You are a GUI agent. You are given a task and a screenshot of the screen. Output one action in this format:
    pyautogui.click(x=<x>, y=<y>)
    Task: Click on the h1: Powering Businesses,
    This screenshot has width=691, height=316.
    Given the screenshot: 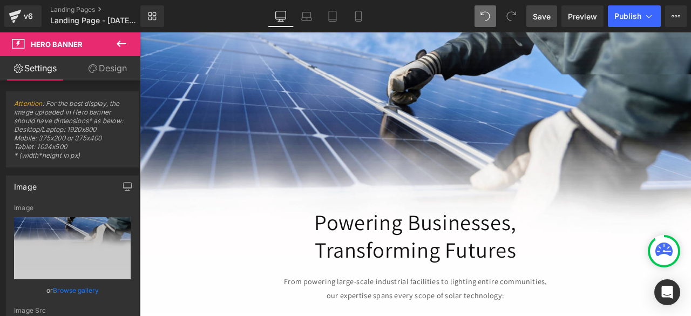 What is the action you would take?
    pyautogui.click(x=326, y=225)
    